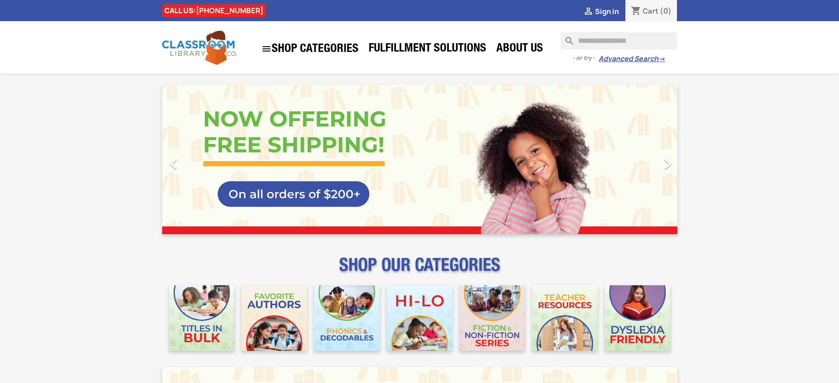  Describe the element at coordinates (632, 59) in the screenshot. I see `a: Advanced Search→` at that location.